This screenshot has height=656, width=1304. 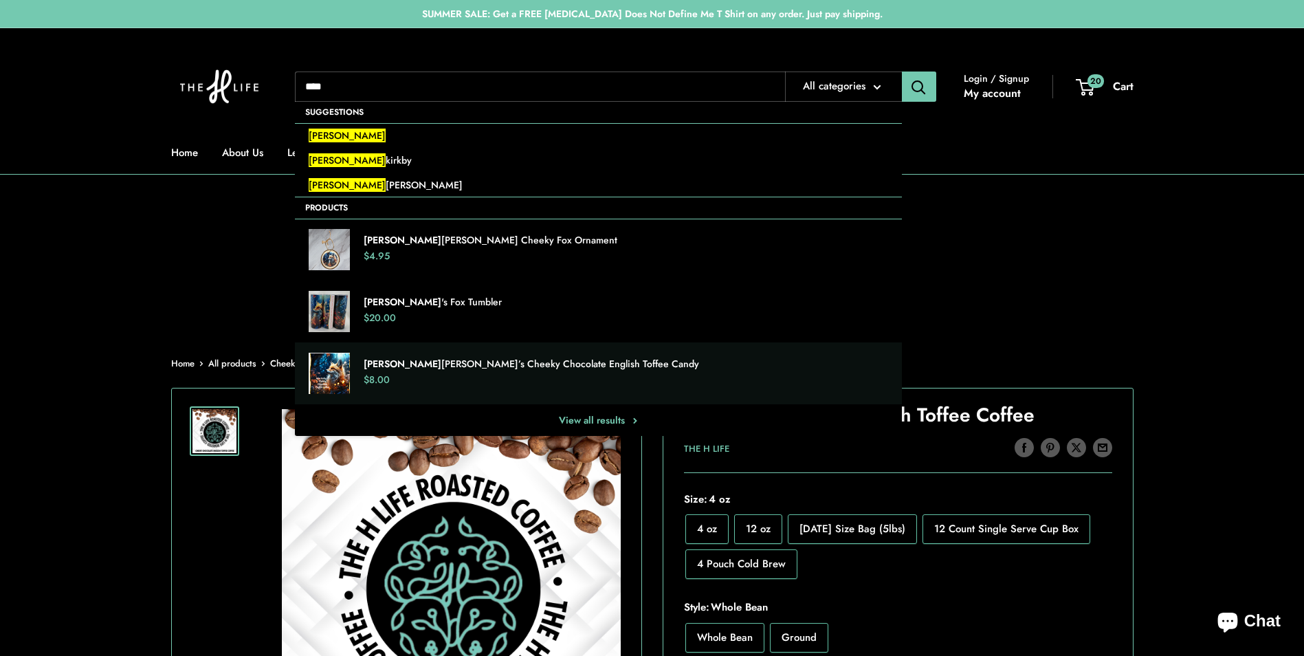 What do you see at coordinates (399, 160) in the screenshot?
I see `span: kirkby` at bounding box center [399, 160].